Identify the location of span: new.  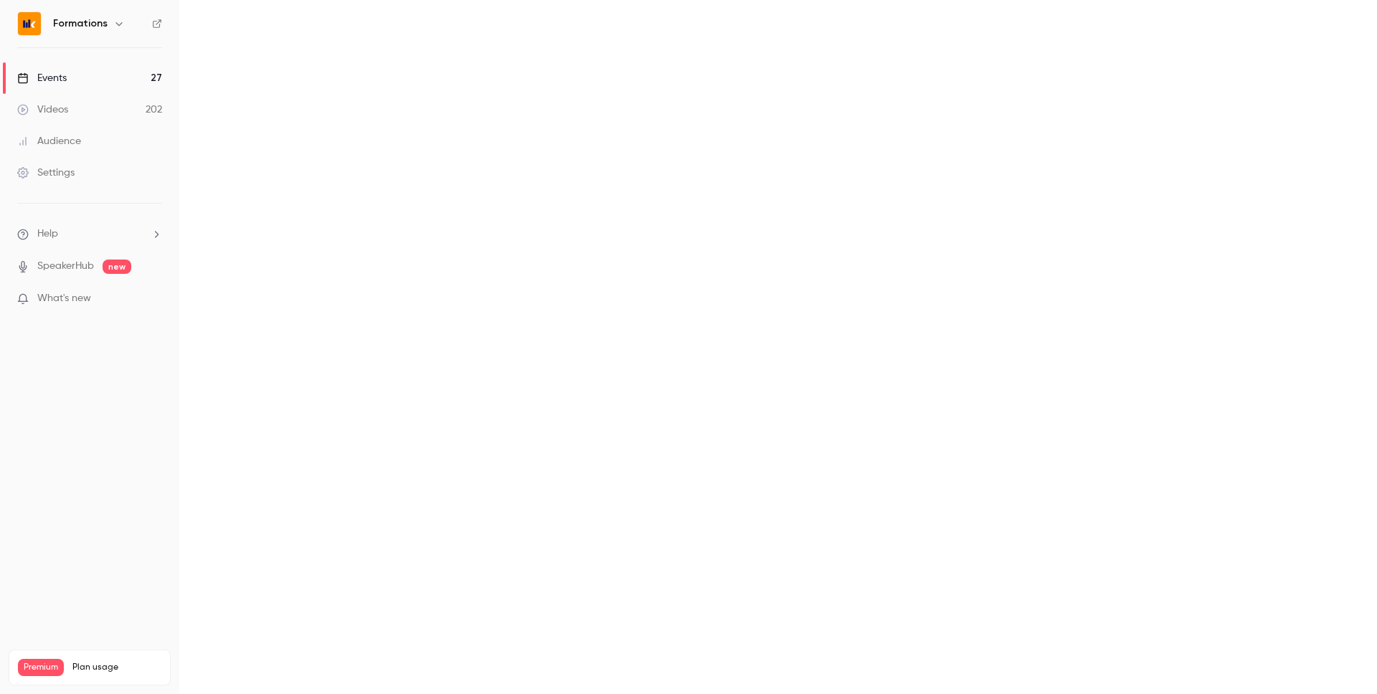
(117, 267).